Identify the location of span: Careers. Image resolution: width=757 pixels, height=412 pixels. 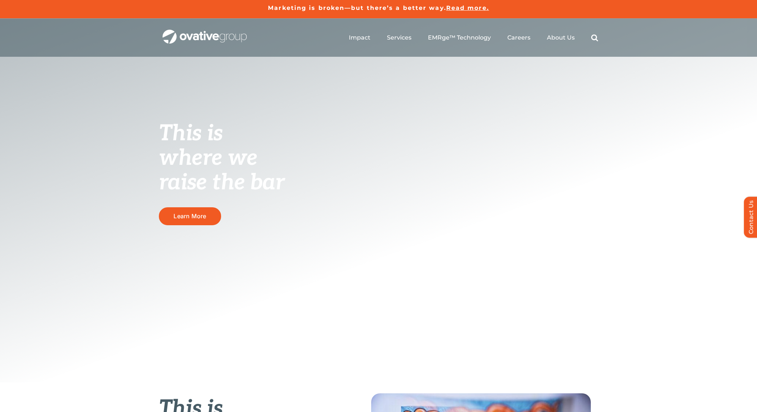
(519, 38).